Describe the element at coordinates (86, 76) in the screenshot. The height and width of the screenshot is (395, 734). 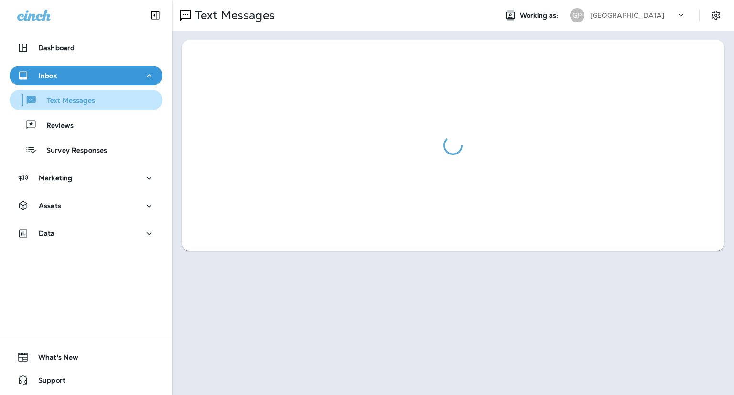
I see `button: Inbox` at that location.